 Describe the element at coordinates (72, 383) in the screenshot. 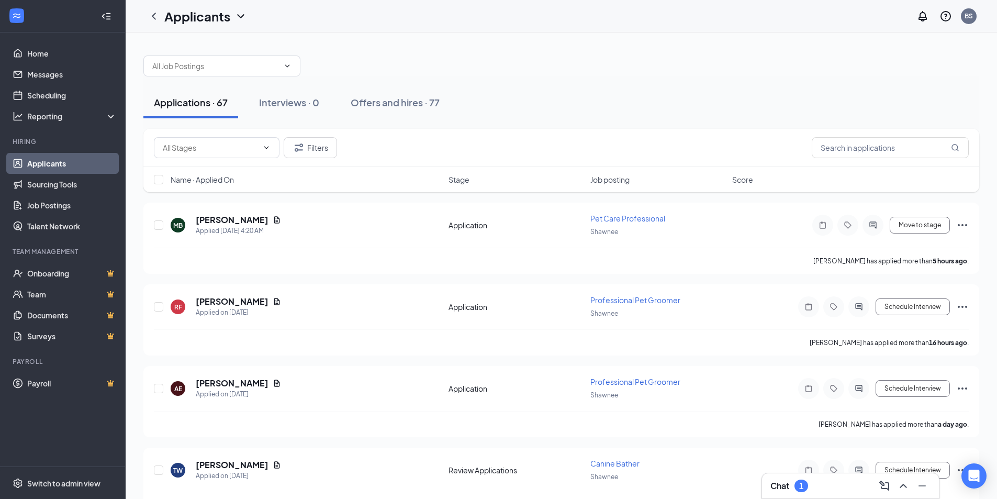

I see `a: PayrollCrown` at that location.